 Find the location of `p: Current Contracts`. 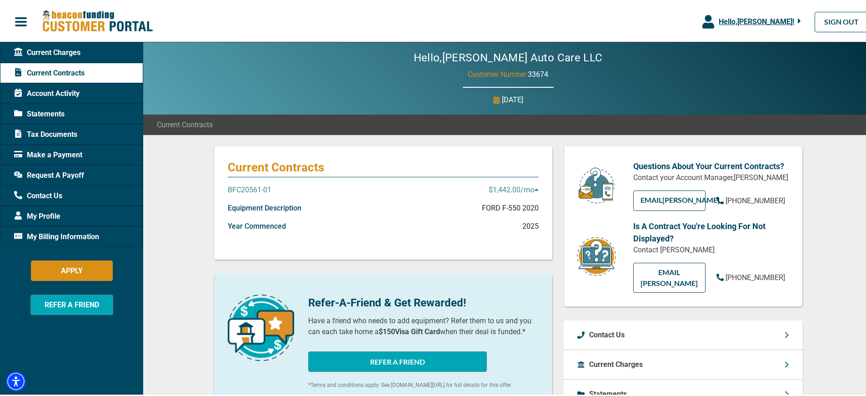

p: Current Contracts is located at coordinates (383, 166).